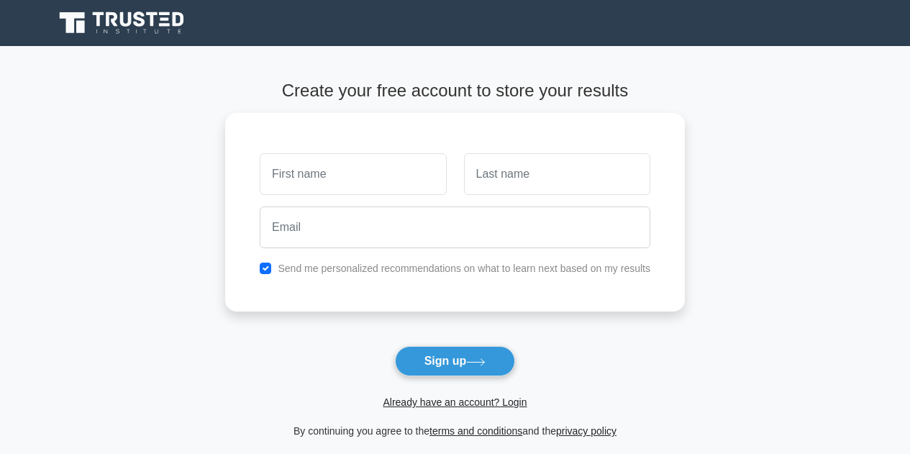 This screenshot has height=454, width=910. I want to click on a: terms and conditions, so click(476, 431).